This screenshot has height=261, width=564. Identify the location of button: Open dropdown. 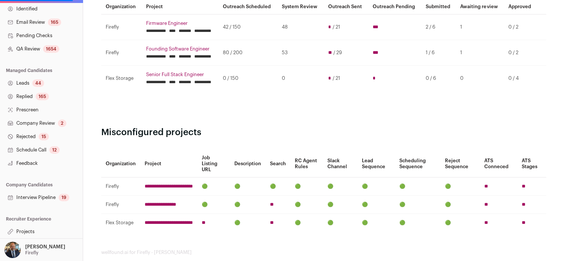
(35, 250).